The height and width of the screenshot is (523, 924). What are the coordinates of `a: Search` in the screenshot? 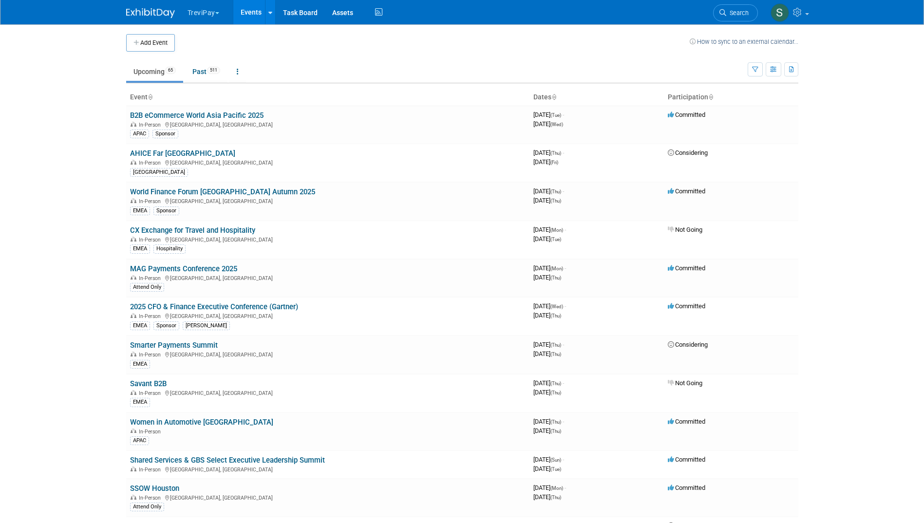 It's located at (735, 13).